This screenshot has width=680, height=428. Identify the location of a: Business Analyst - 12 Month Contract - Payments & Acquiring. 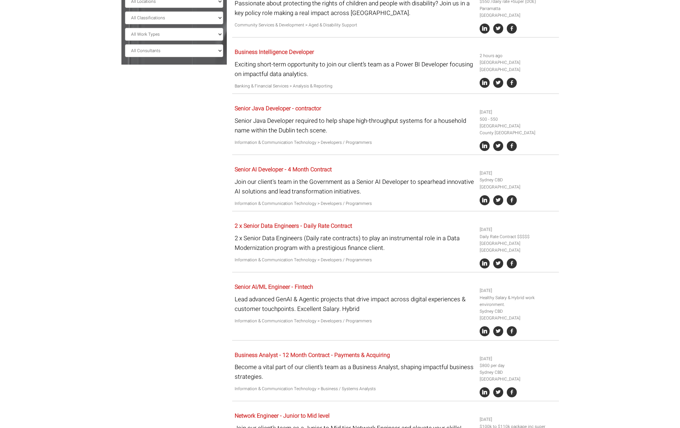
(312, 355).